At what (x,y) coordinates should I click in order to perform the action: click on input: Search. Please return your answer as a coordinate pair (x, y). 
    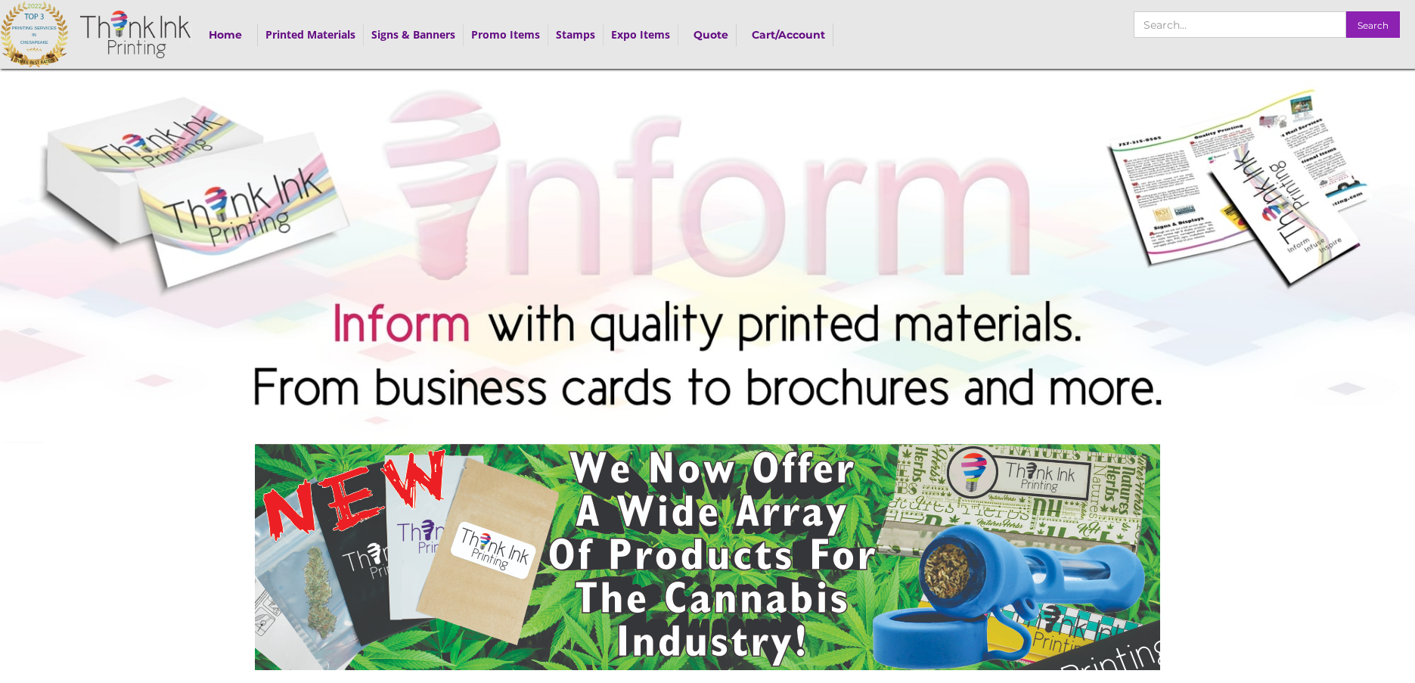
    Looking at the image, I should click on (1372, 24).